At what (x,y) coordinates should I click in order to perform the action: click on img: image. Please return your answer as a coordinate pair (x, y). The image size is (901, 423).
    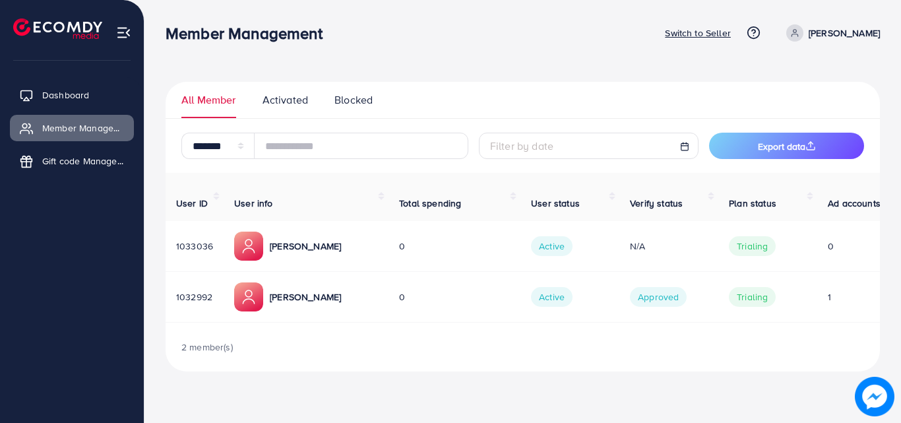
    Looking at the image, I should click on (875, 396).